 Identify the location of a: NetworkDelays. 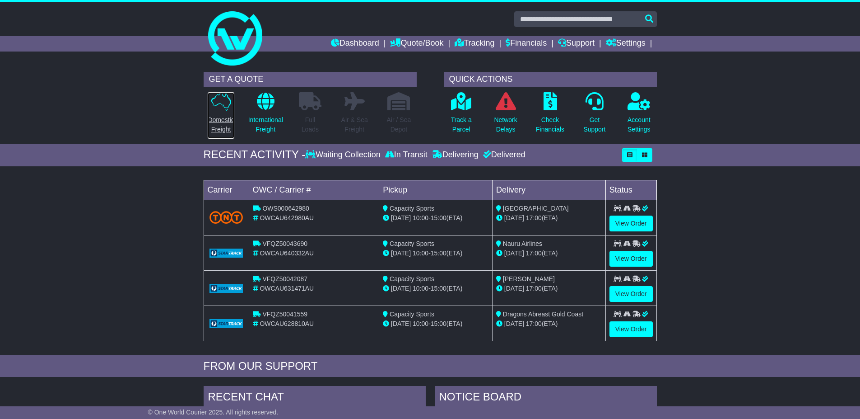
(505, 115).